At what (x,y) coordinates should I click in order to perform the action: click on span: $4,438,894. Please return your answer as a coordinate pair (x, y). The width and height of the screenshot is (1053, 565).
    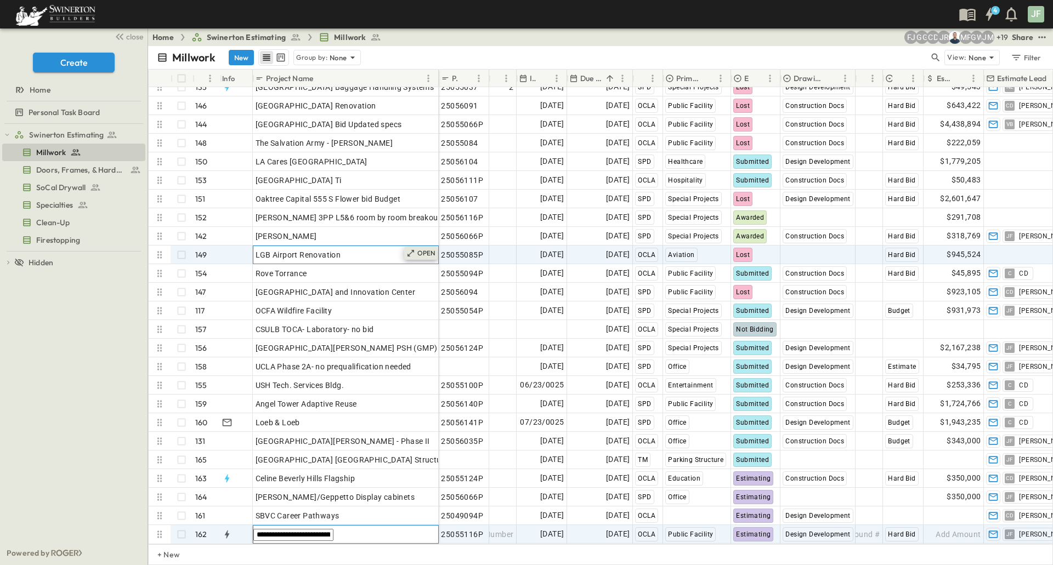
    Looking at the image, I should click on (960, 124).